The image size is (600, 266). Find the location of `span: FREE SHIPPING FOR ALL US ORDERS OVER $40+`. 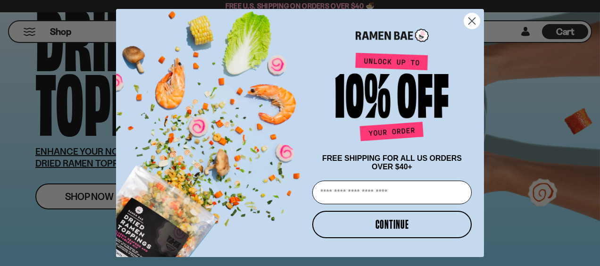

span: FREE SHIPPING FOR ALL US ORDERS OVER $40+ is located at coordinates (392, 162).